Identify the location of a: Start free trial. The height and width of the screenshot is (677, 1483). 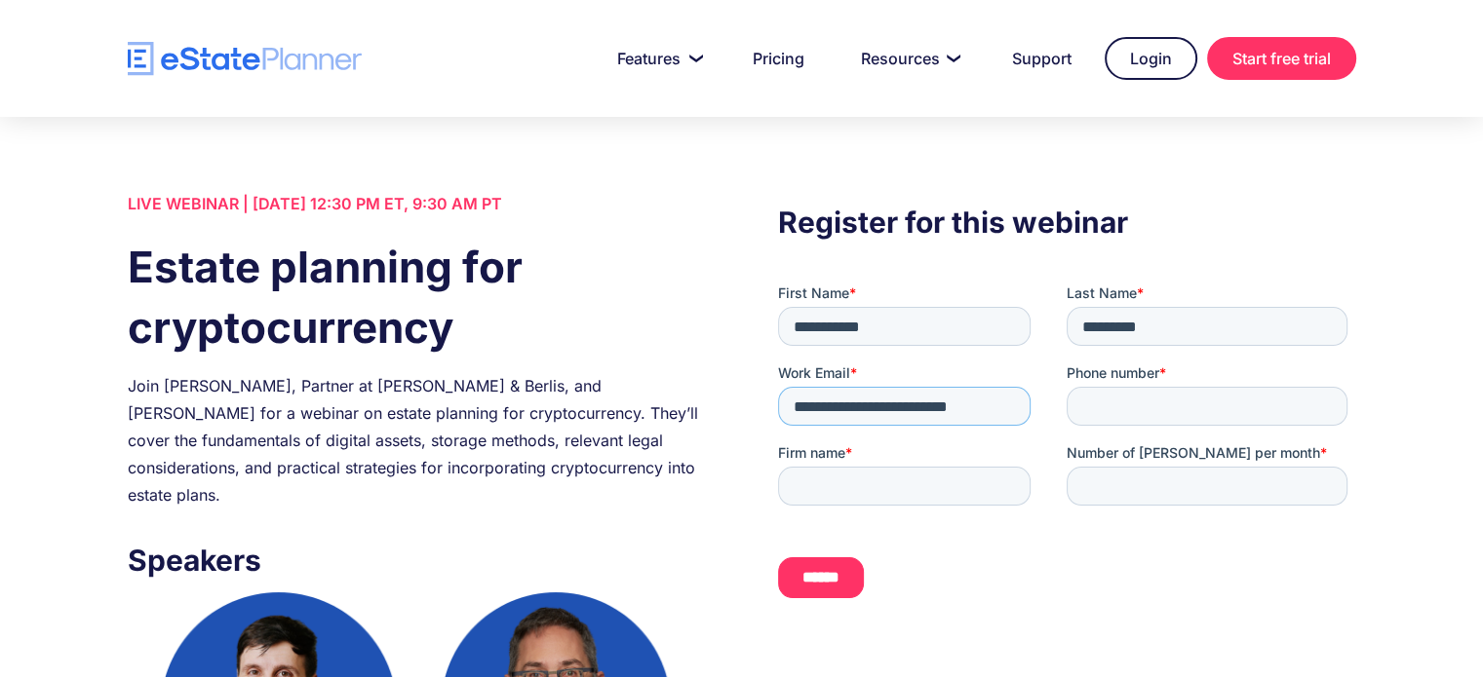
(1281, 58).